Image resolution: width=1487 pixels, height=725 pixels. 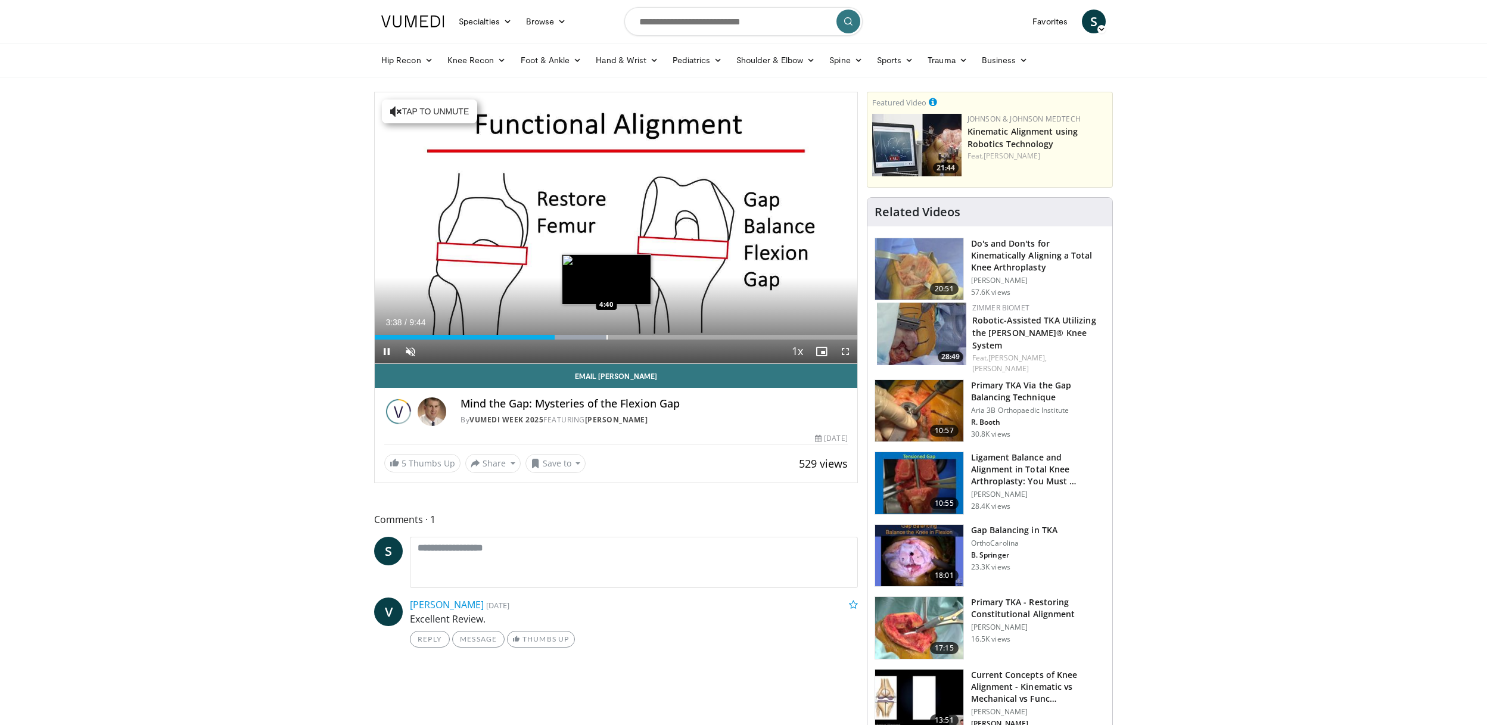 What do you see at coordinates (917, 145) in the screenshot?
I see `img: 85482610-0380-4aae-aa4a-4a9be0c1a4f1.150x105_q85_crop-smart_upscale.jpg` at bounding box center [917, 145].